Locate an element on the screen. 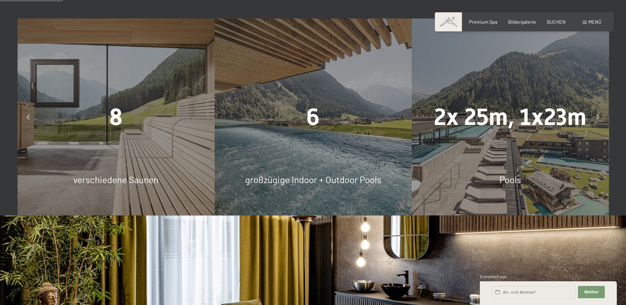 The width and height of the screenshot is (626, 305). button: Weiter is located at coordinates (591, 292).